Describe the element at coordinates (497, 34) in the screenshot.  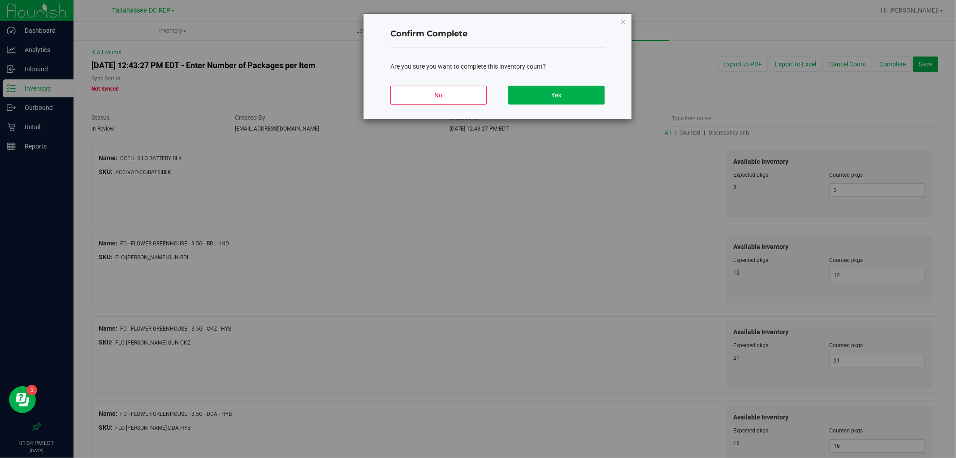
I see `h4: Confirm Complete` at that location.